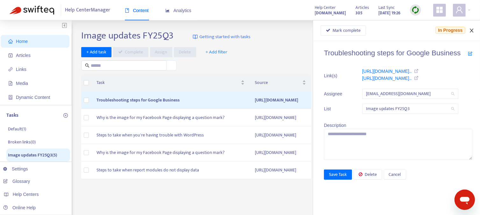 The height and width of the screenshot is (215, 480). Describe the element at coordinates (22, 83) in the screenshot. I see `span: Media` at that location.